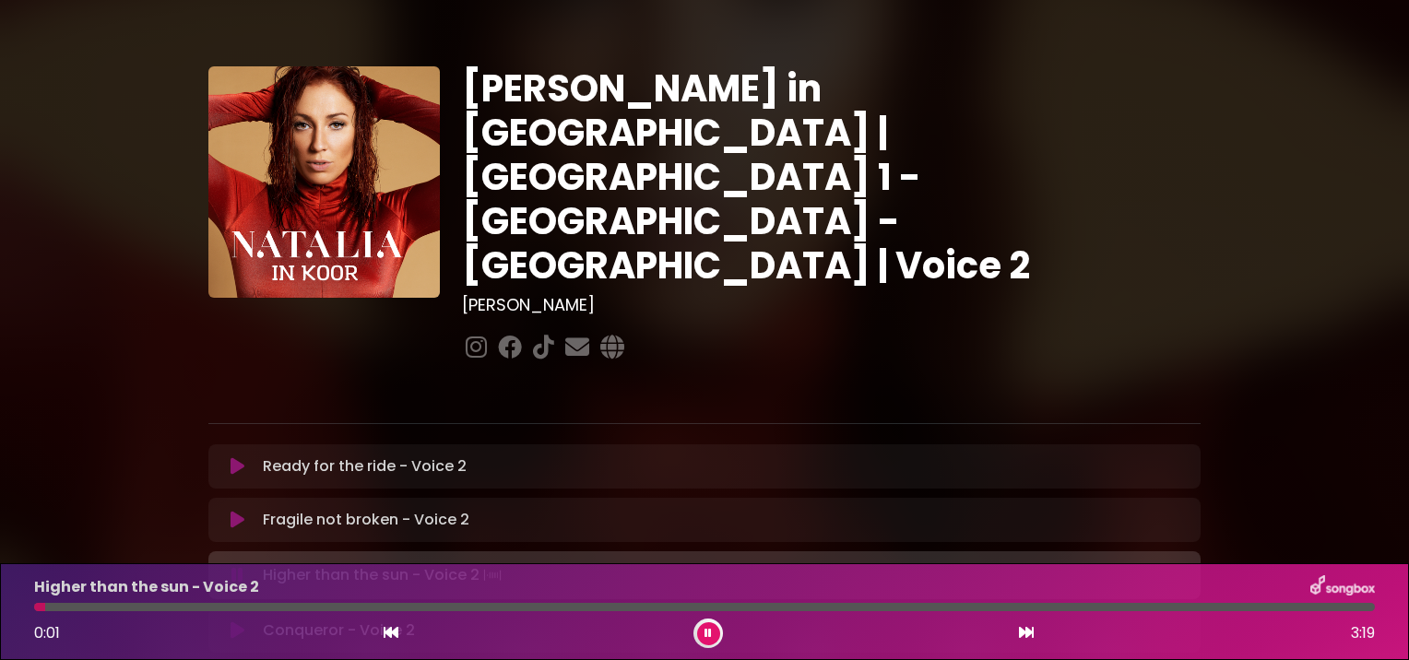 This screenshot has width=1409, height=660. I want to click on span: 3:19, so click(1363, 633).